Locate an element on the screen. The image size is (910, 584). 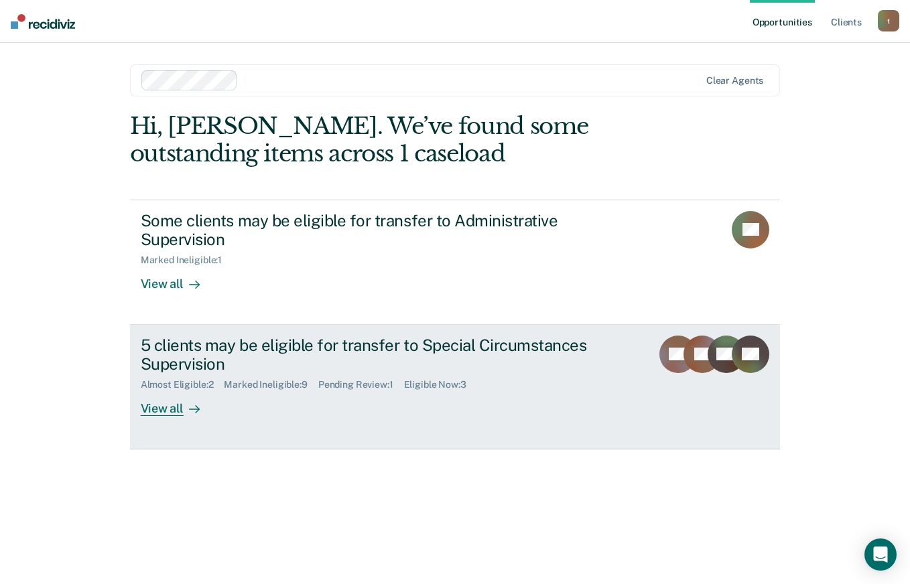
div: t is located at coordinates (889, 21).